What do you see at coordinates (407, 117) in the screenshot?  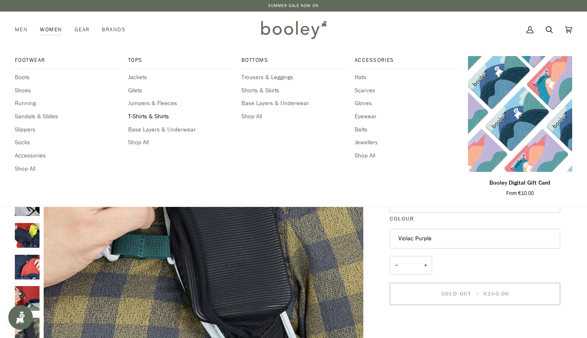 I see `span: Eyewear` at bounding box center [407, 117].